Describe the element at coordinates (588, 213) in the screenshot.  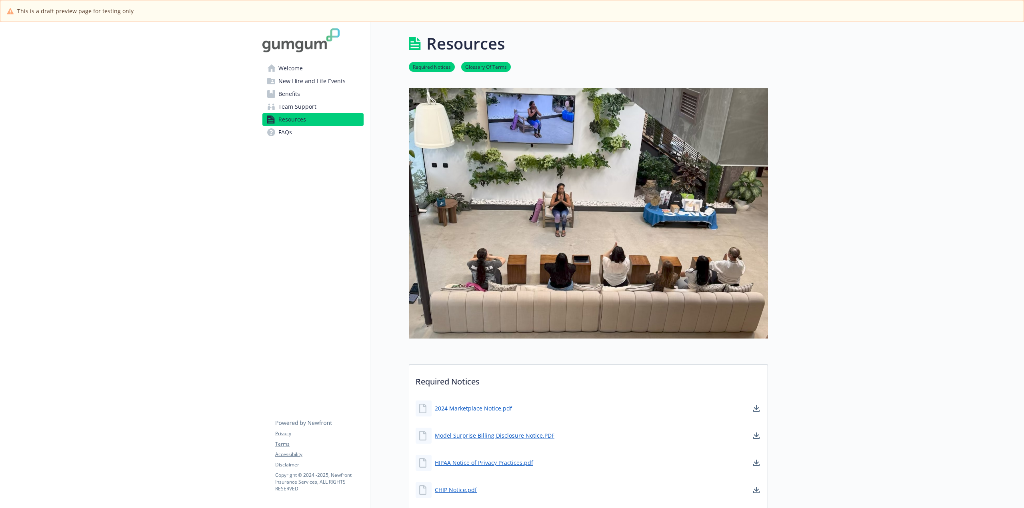
I see `img: resources page banner` at that location.